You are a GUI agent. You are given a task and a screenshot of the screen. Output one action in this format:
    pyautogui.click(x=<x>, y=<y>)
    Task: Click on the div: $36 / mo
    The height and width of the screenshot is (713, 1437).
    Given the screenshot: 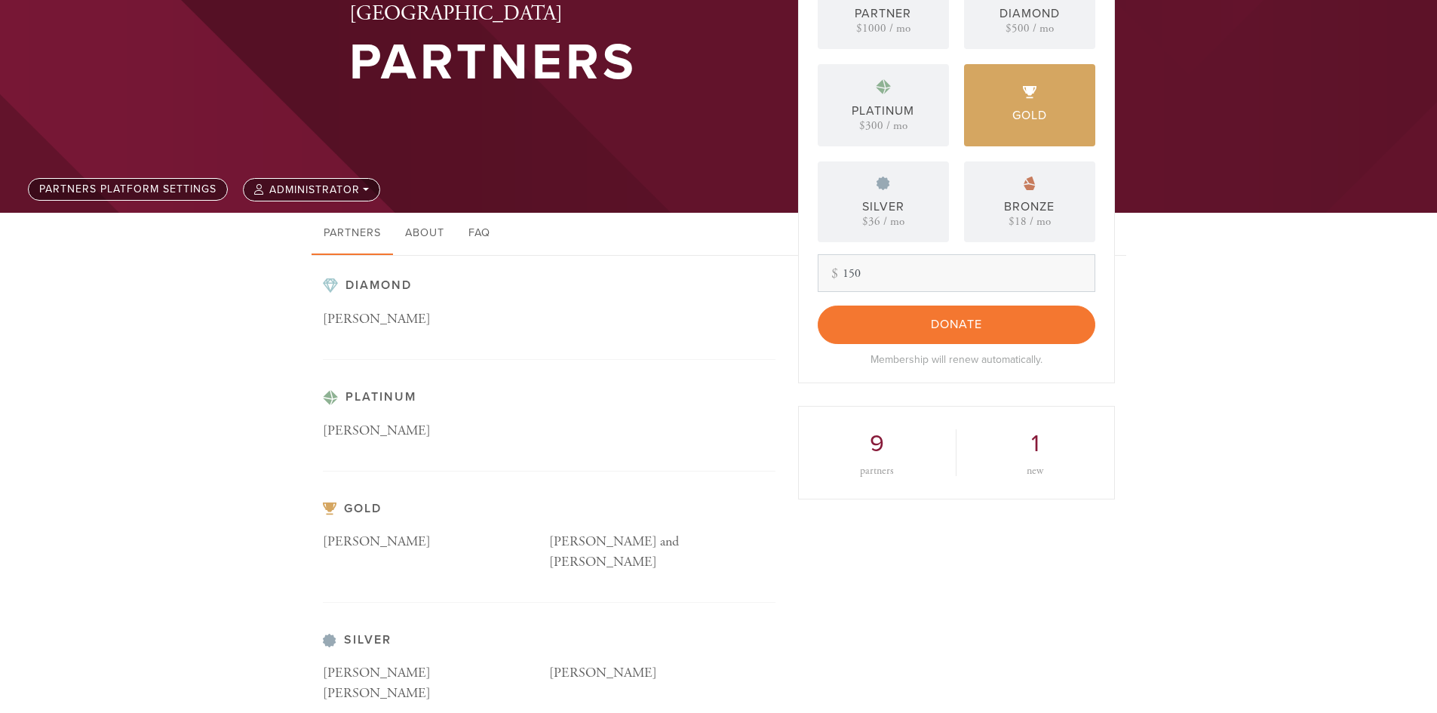 What is the action you would take?
    pyautogui.click(x=883, y=221)
    